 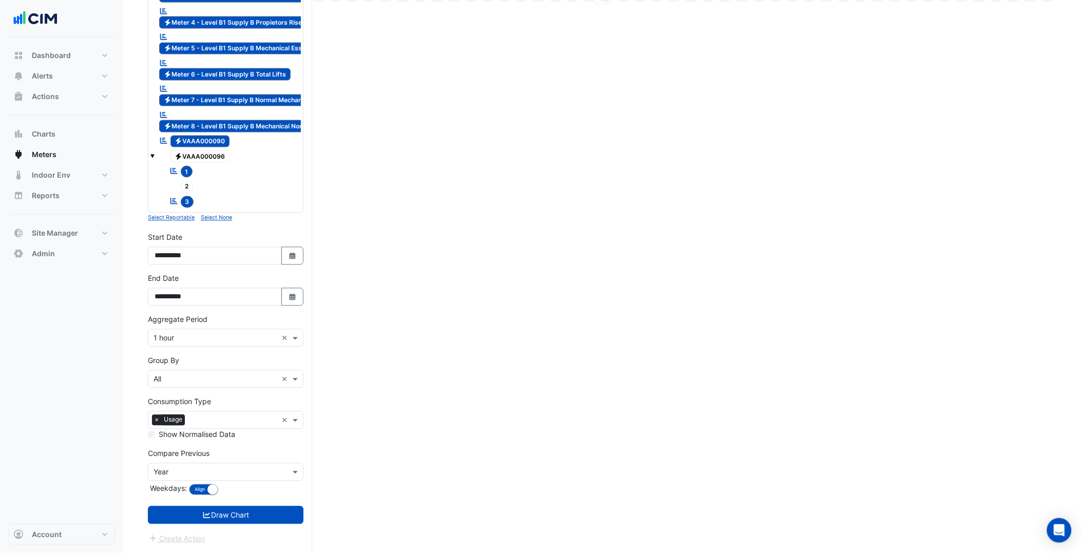 I want to click on label: End Date, so click(x=163, y=278).